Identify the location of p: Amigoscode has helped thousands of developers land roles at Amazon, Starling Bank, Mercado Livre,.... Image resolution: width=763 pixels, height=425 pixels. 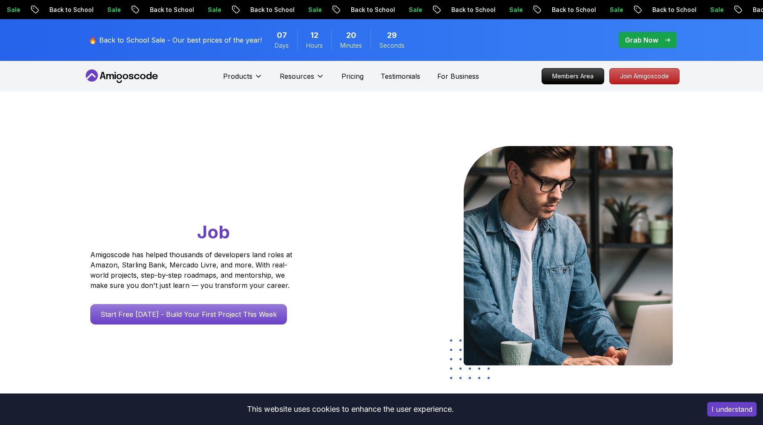
(192, 270).